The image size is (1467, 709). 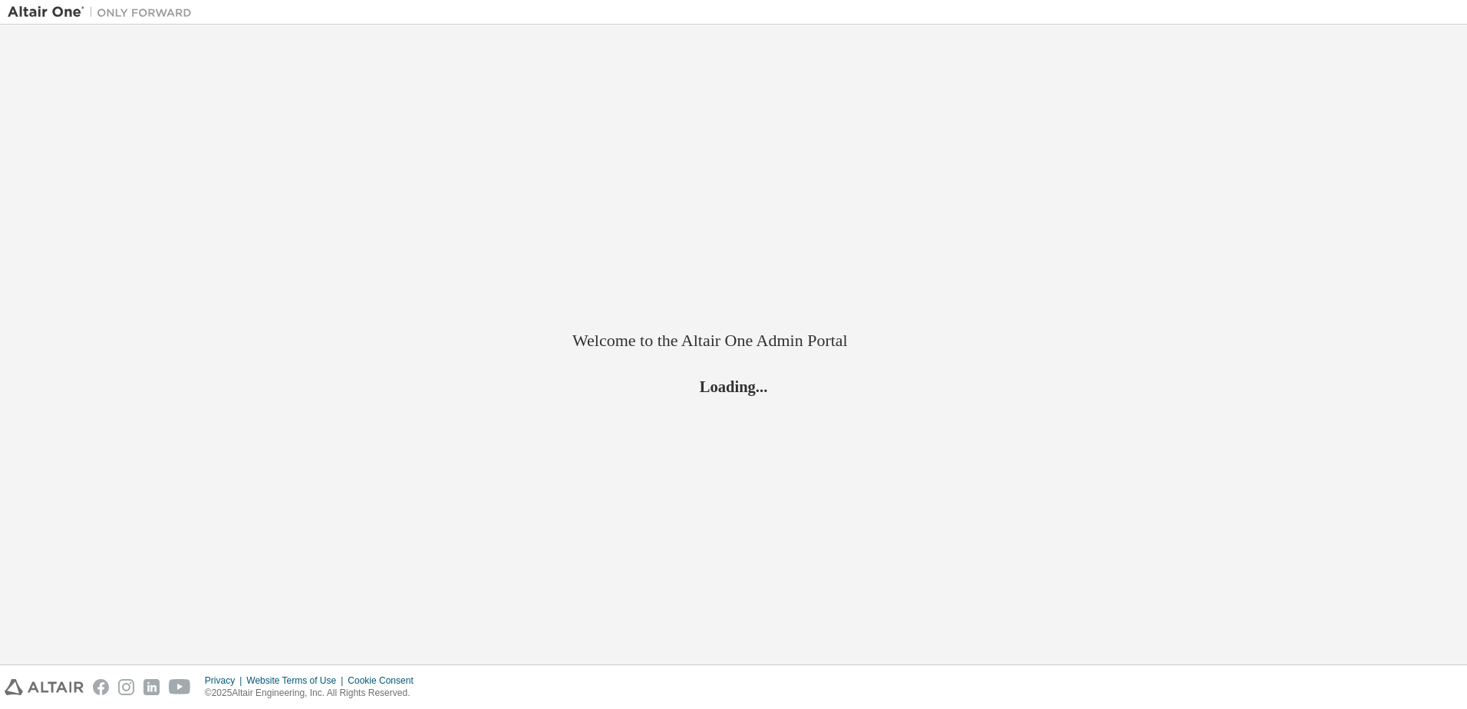 I want to click on div: Cookie Consent, so click(x=384, y=680).